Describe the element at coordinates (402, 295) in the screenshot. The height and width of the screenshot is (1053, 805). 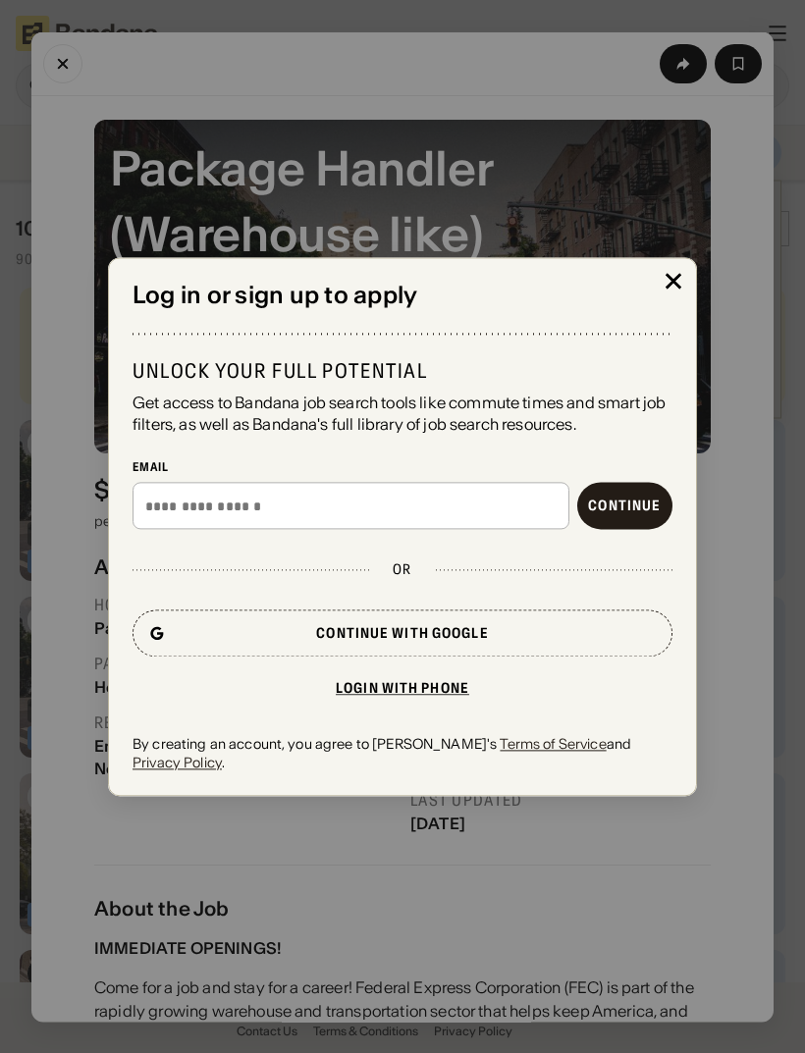
I see `div: Log in or sign up to apply` at that location.